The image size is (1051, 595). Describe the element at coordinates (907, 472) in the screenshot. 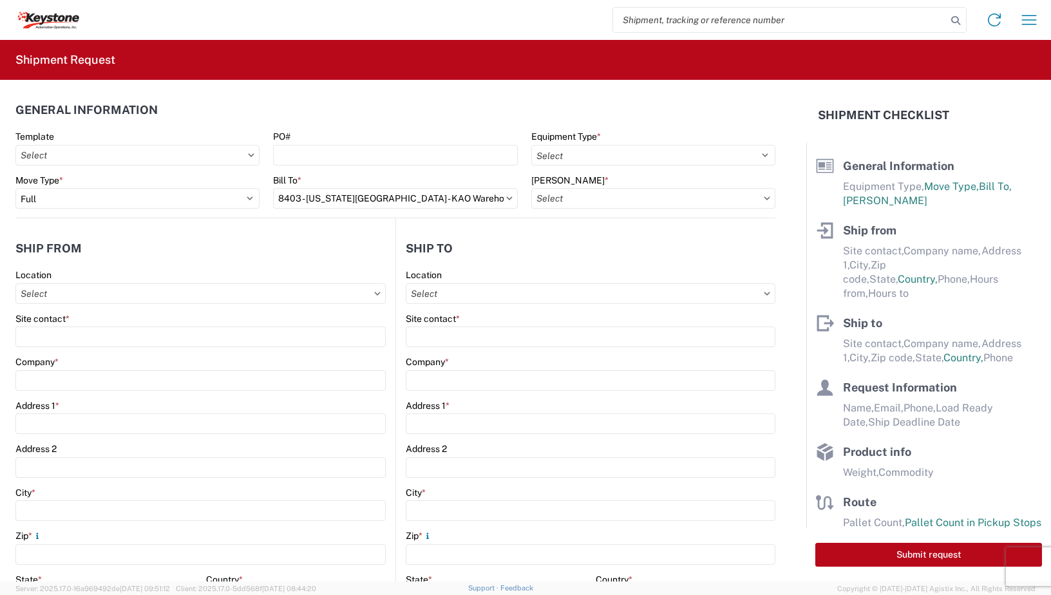

I see `span: Commodity` at that location.